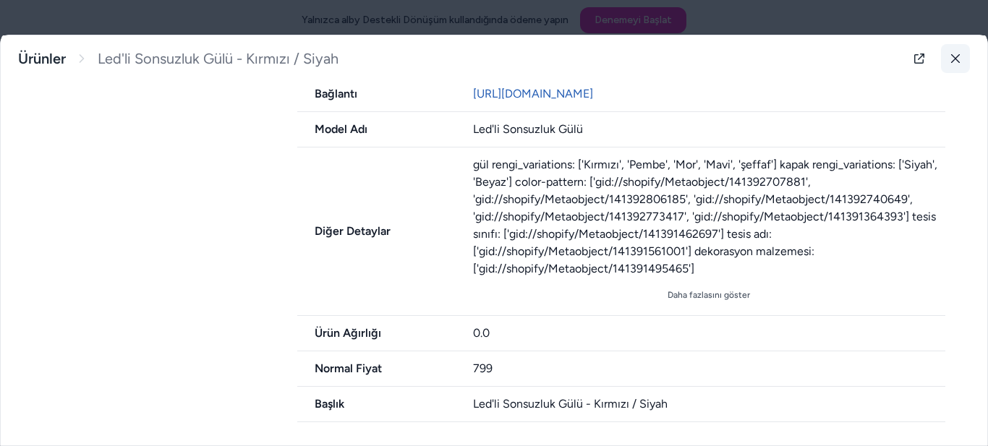 The image size is (988, 446). I want to click on font: Daha fazlasını göster, so click(709, 295).